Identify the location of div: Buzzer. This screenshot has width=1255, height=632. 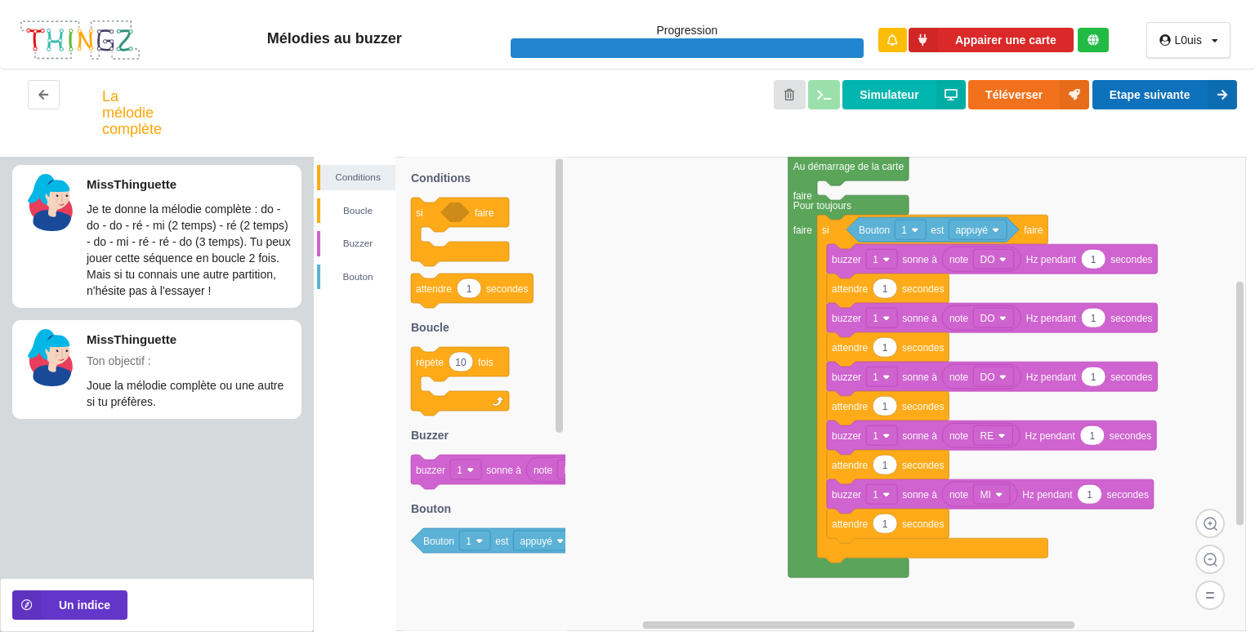
(358, 243).